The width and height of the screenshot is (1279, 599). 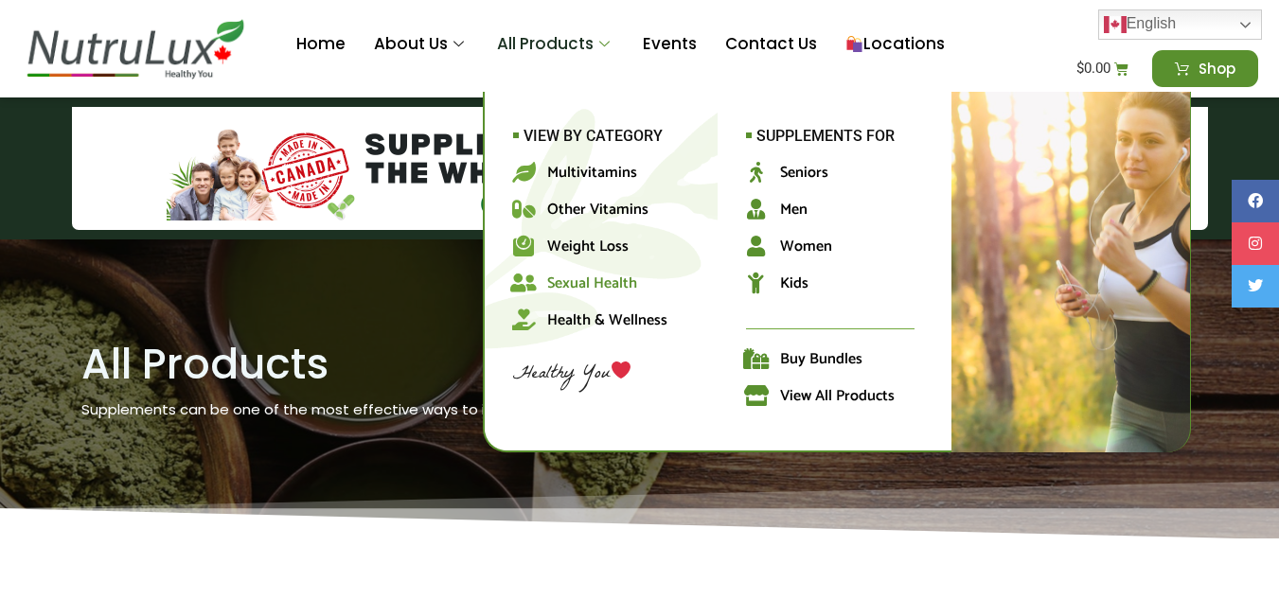 What do you see at coordinates (571, 254) in the screenshot?
I see `a: Weight Loss` at bounding box center [571, 254].